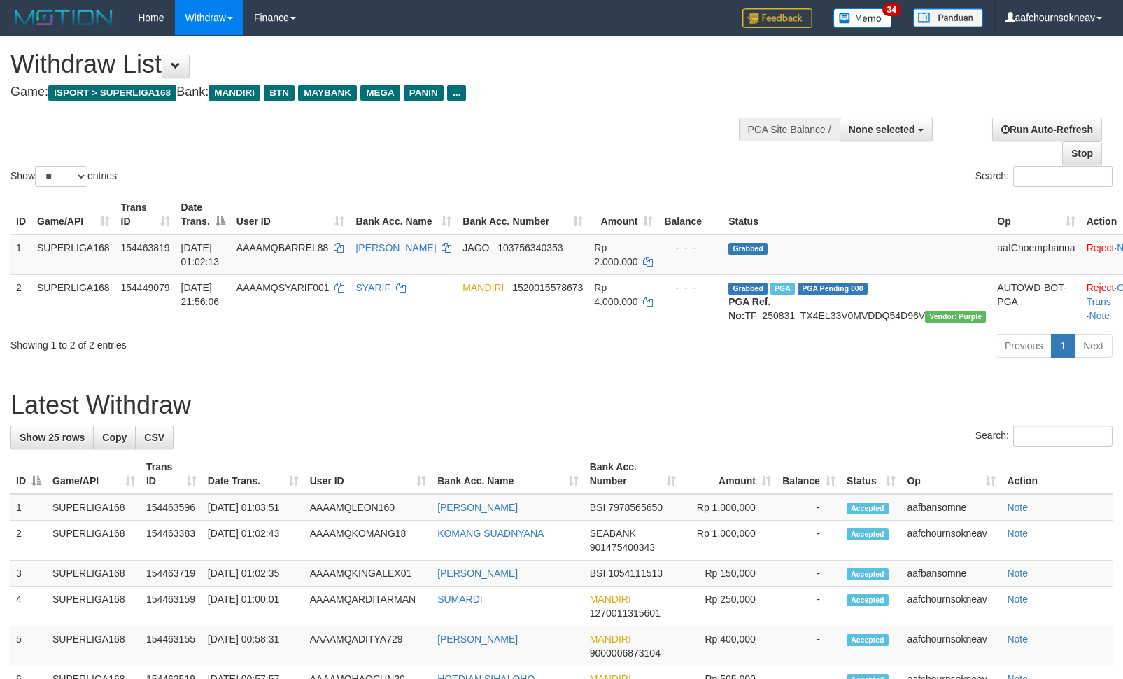 The height and width of the screenshot is (679, 1123). Describe the element at coordinates (368, 573) in the screenshot. I see `td: AAAAMQKINGALEX01` at that location.